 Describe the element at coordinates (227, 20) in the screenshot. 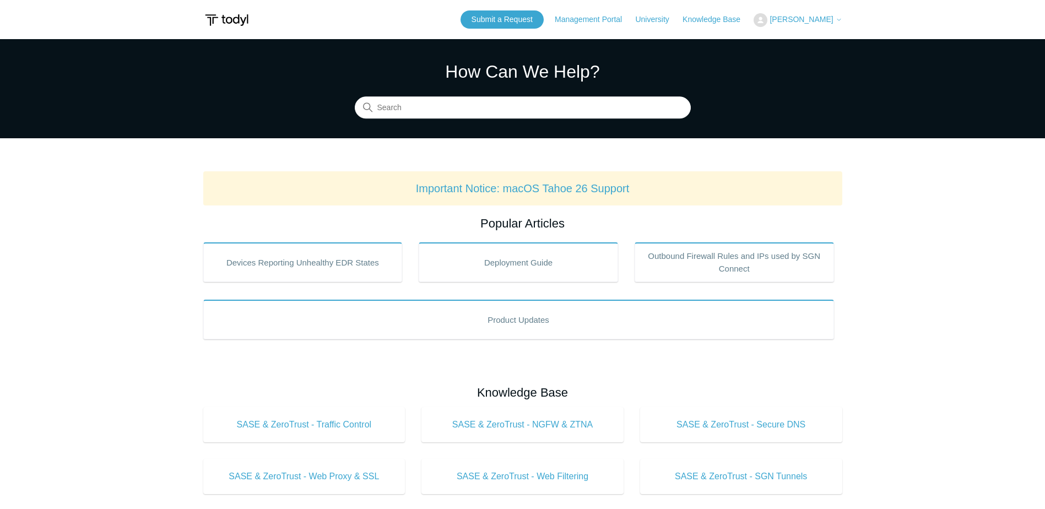

I see `img: Todyl Support Center Help Center home page` at that location.